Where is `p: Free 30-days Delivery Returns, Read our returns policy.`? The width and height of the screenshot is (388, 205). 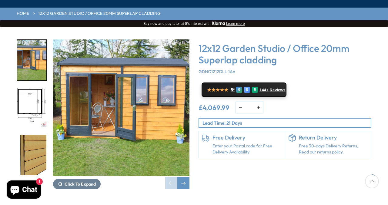
p: Free 30-days Delivery Returns, Read our returns policy. is located at coordinates (334, 149).